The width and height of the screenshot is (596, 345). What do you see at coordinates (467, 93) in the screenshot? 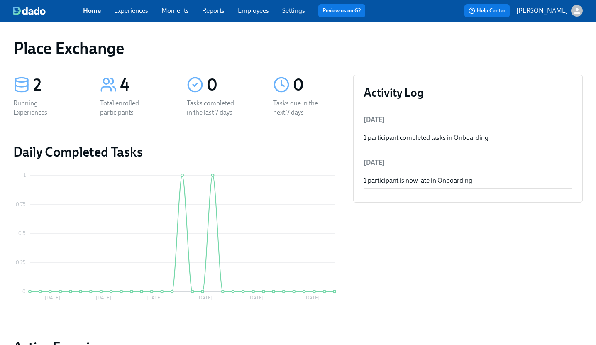
I see `h3: Activity Log` at bounding box center [467, 93].